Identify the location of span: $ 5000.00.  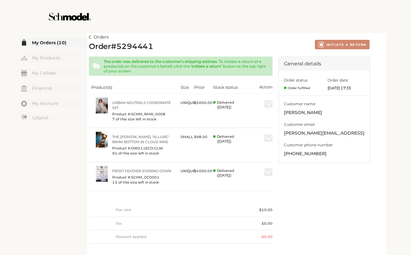
(203, 103).